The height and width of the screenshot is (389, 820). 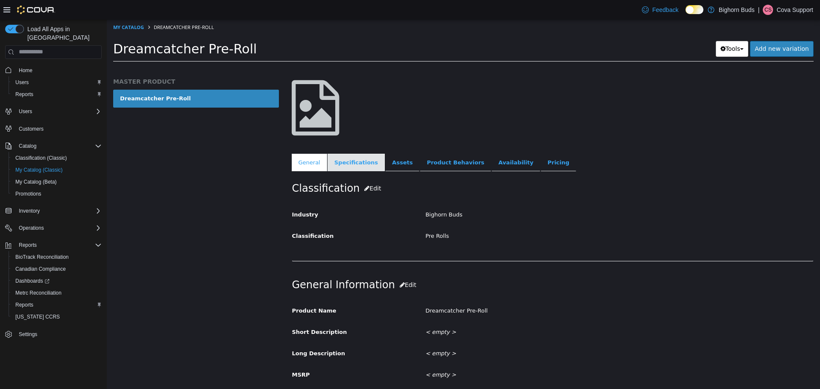 I want to click on span: Dark Mode, so click(x=685, y=14).